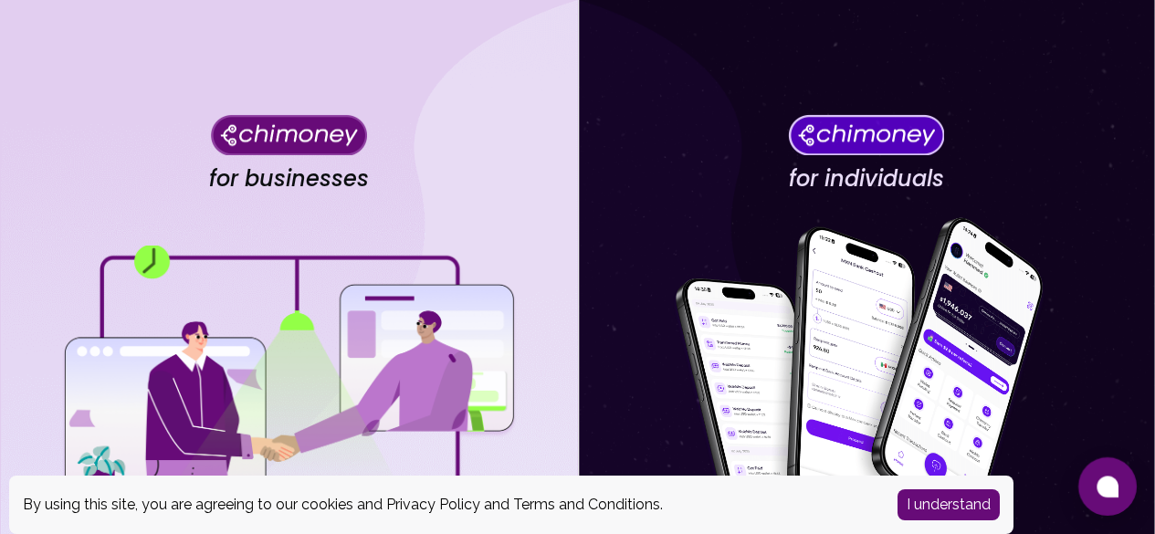 This screenshot has width=1155, height=534. Describe the element at coordinates (433, 504) in the screenshot. I see `a: Privacy Policy` at that location.